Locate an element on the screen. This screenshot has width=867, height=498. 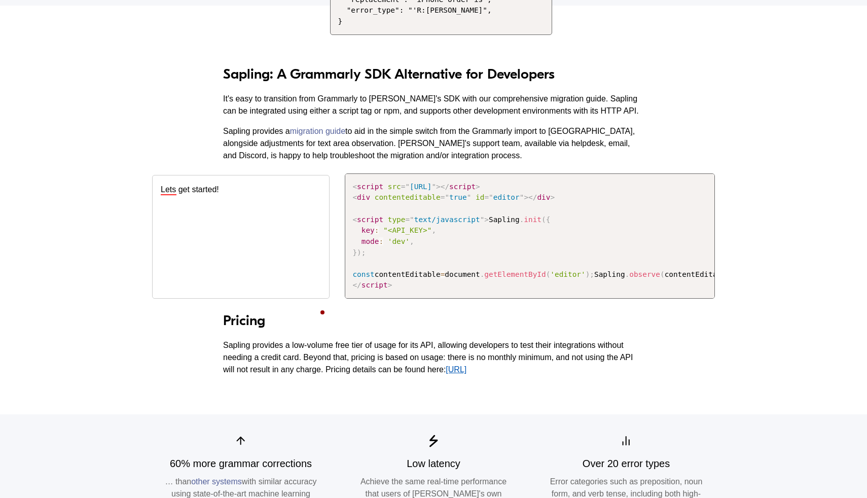
p: Lets get started! is located at coordinates (241, 190).